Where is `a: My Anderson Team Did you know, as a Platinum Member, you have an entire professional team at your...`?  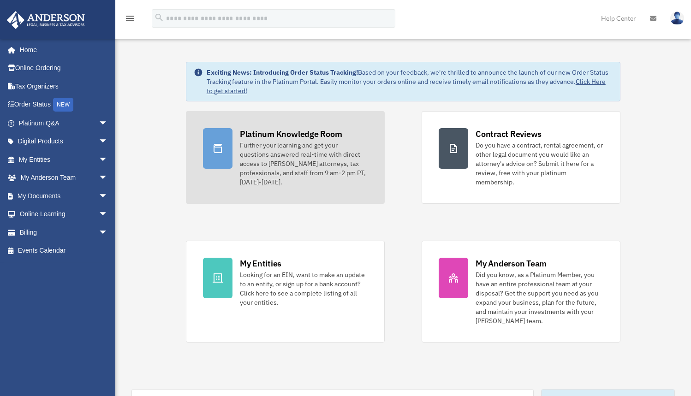 a: My Anderson Team Did you know, as a Platinum Member, you have an entire professional team at your... is located at coordinates (521, 291).